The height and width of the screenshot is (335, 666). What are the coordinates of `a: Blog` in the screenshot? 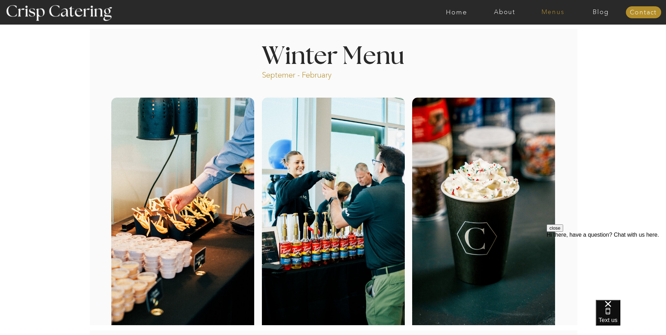 It's located at (601, 12).